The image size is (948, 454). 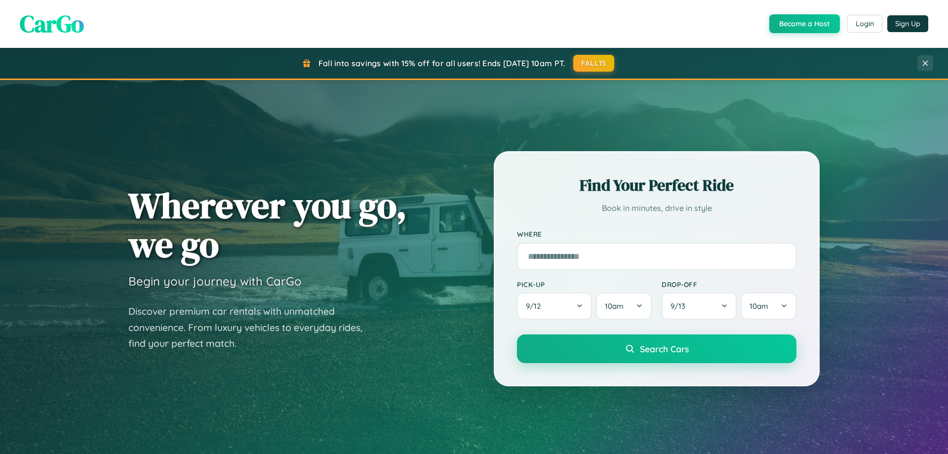 What do you see at coordinates (664, 349) in the screenshot?
I see `span: Search Cars` at bounding box center [664, 349].